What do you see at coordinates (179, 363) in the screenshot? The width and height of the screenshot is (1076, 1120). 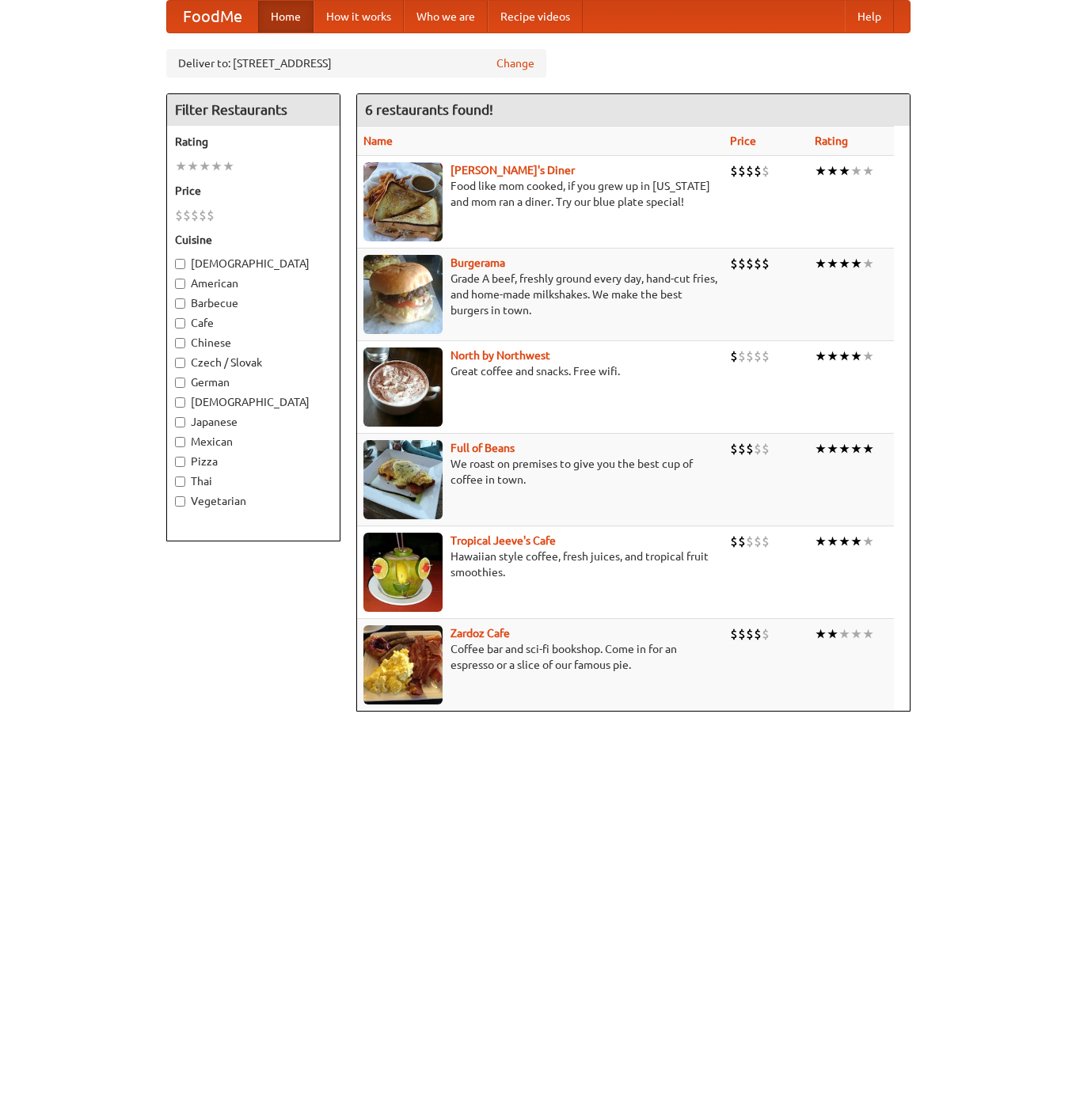 I see `input: Czech / Slovak` at bounding box center [179, 363].